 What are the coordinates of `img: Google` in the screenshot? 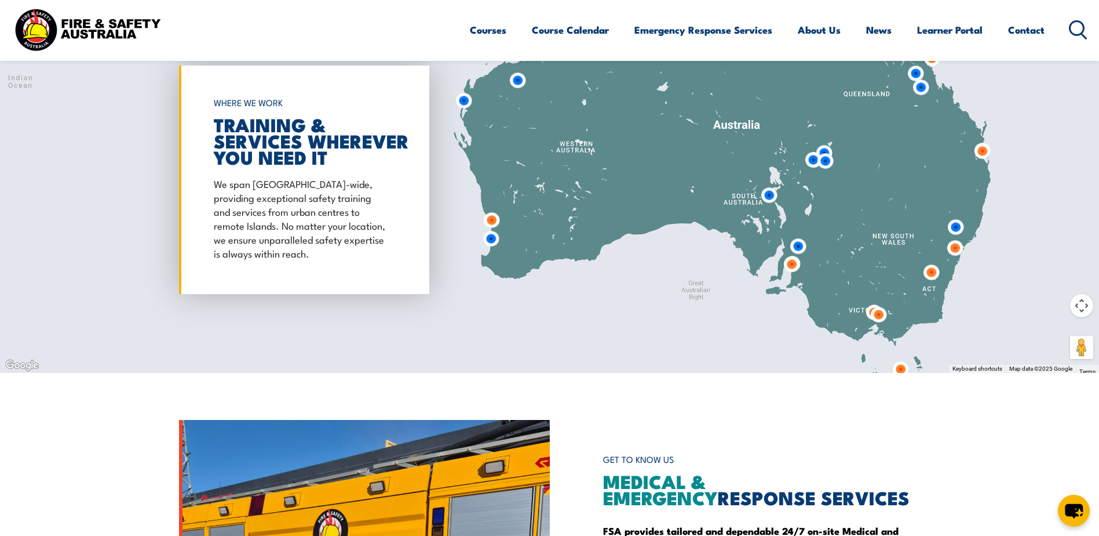 It's located at (22, 365).